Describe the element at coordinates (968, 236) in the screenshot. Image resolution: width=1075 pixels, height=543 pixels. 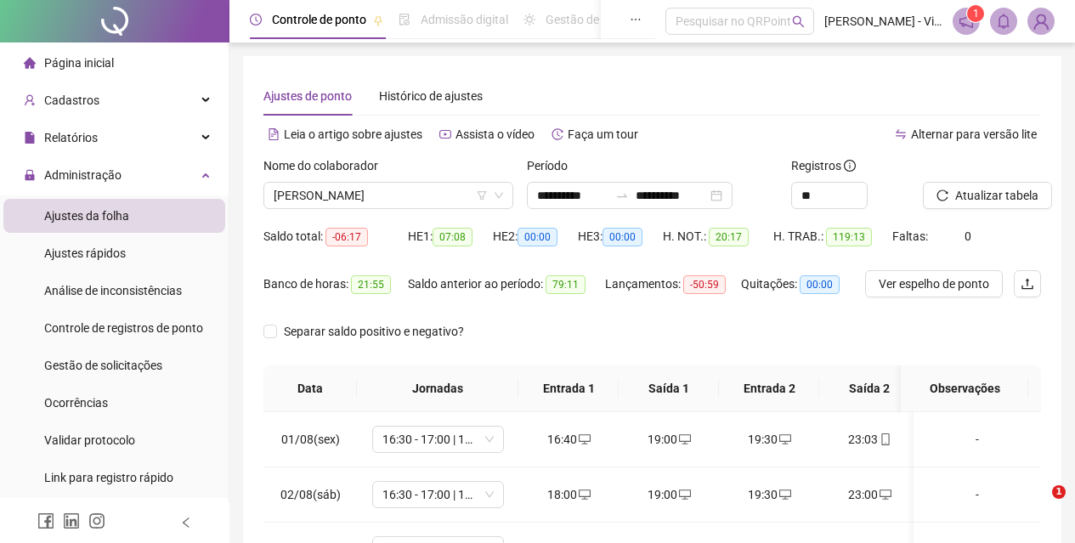
I see `span: 0` at that location.